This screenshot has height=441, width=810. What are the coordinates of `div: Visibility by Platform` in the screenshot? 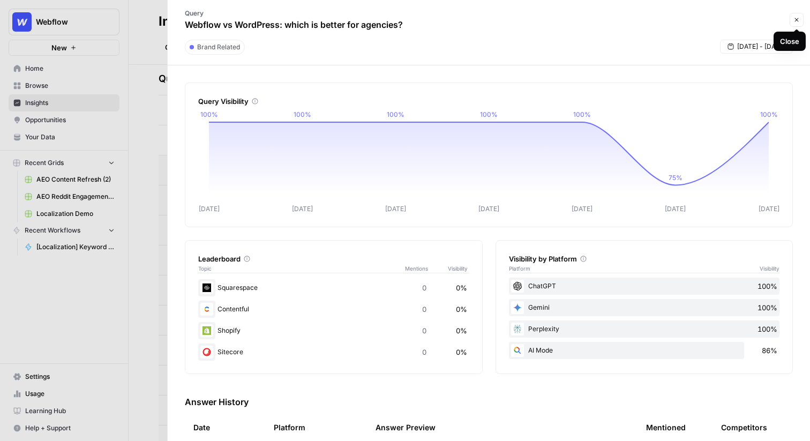 It's located at (645, 259).